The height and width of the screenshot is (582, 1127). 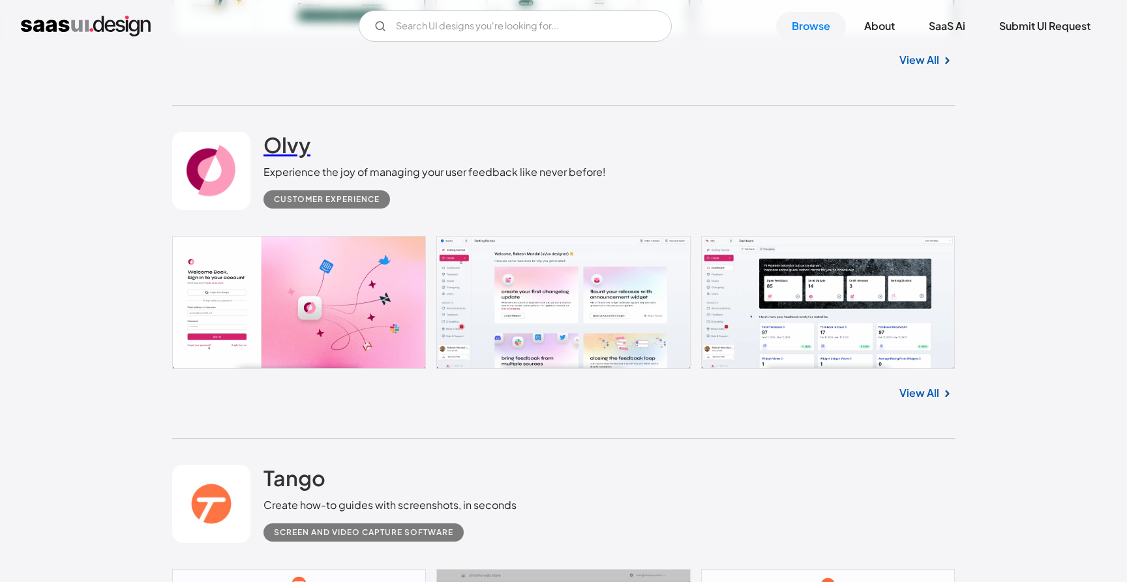 What do you see at coordinates (390, 505) in the screenshot?
I see `div: Create how-to guides with screenshots, in seconds` at bounding box center [390, 505].